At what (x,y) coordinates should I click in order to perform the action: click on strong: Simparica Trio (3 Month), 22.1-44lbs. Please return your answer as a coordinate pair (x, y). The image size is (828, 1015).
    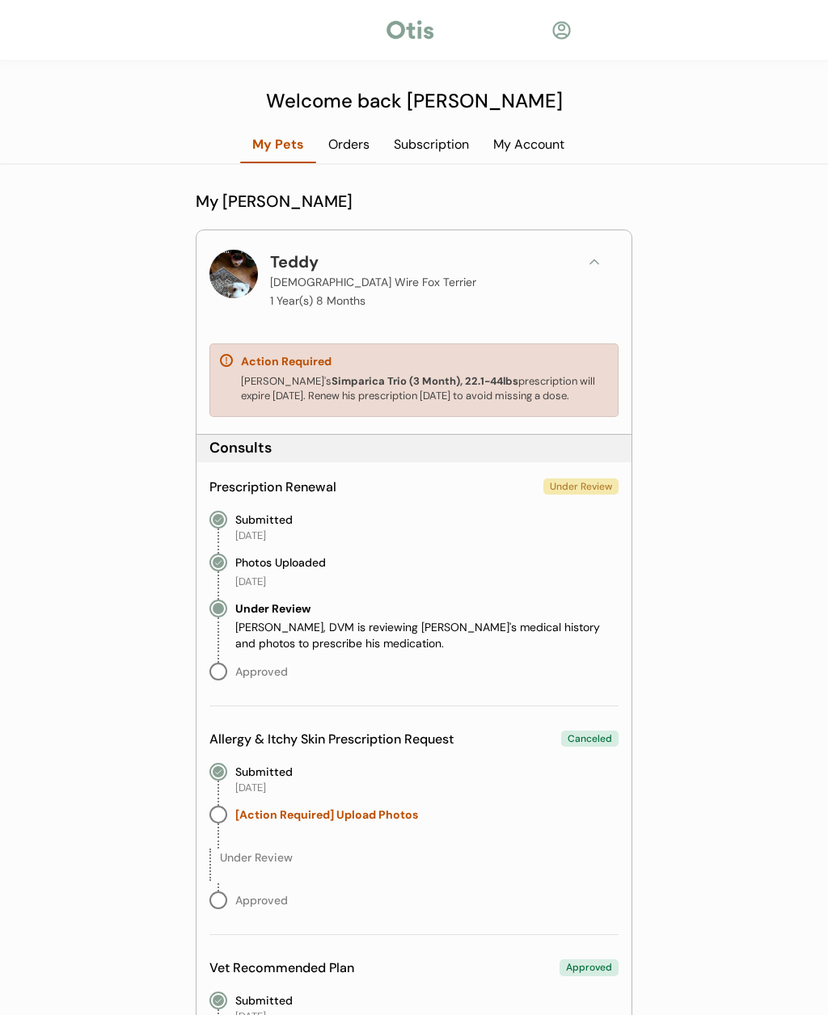
    Looking at the image, I should click on (424, 381).